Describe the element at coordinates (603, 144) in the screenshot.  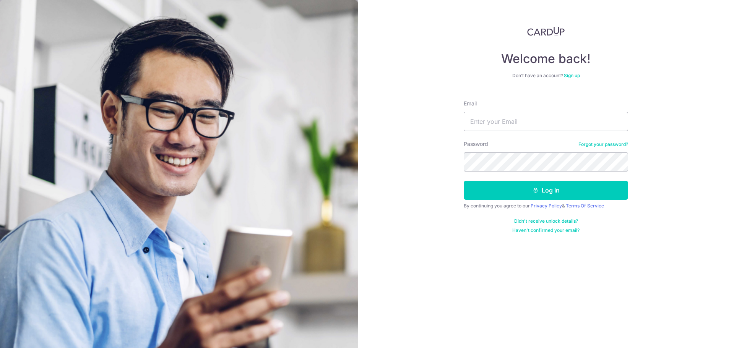
I see `a: Forgot your password?` at that location.